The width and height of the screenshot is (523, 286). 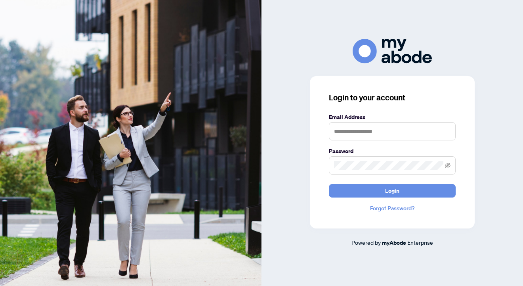 What do you see at coordinates (366, 242) in the screenshot?
I see `span: Powered by` at bounding box center [366, 242].